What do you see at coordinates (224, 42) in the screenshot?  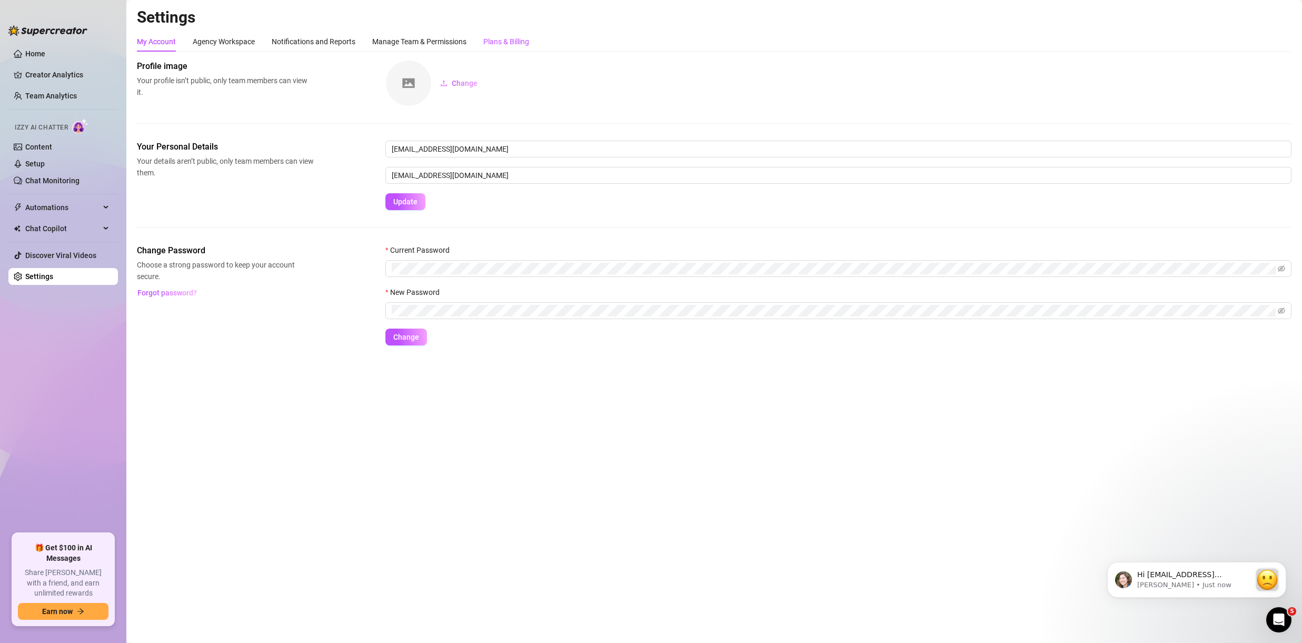 I see `div: Agency Workspace` at bounding box center [224, 42].